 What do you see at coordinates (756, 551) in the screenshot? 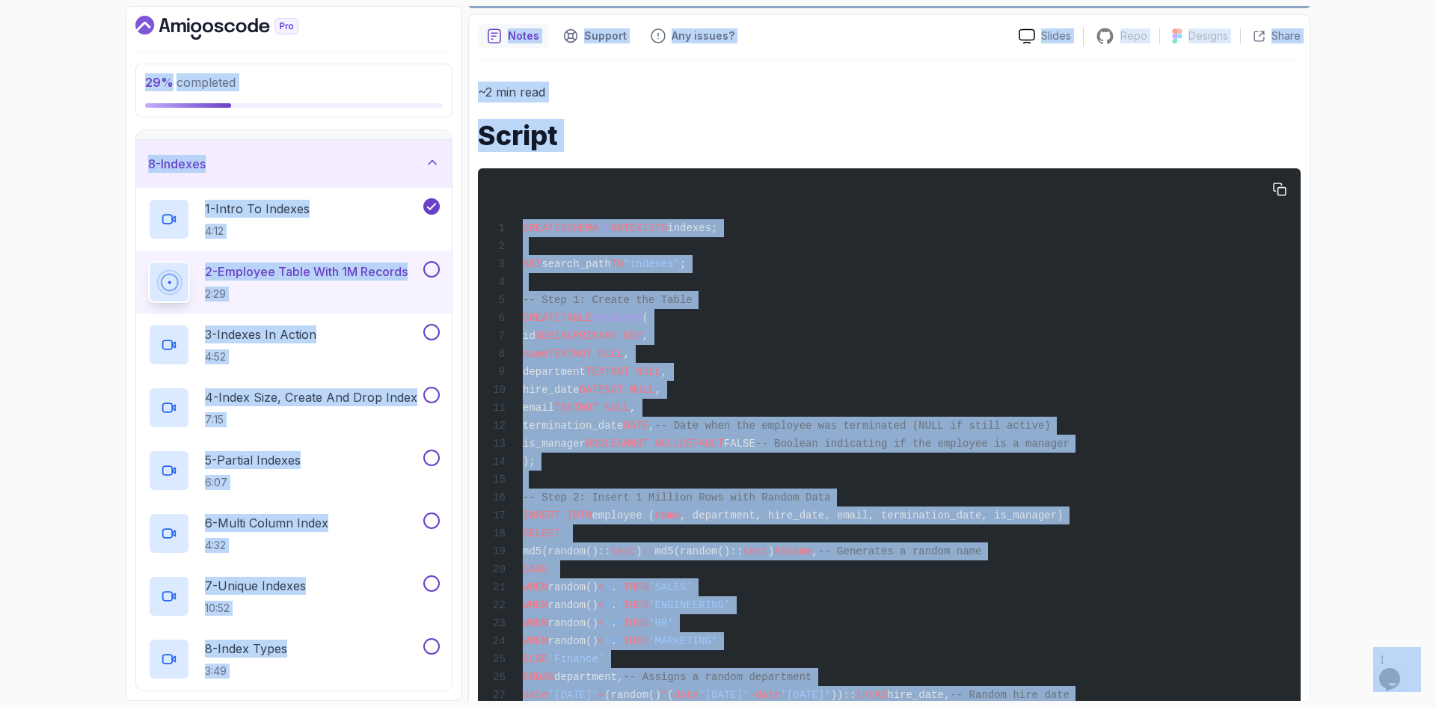
I see `span: text` at bounding box center [756, 551].